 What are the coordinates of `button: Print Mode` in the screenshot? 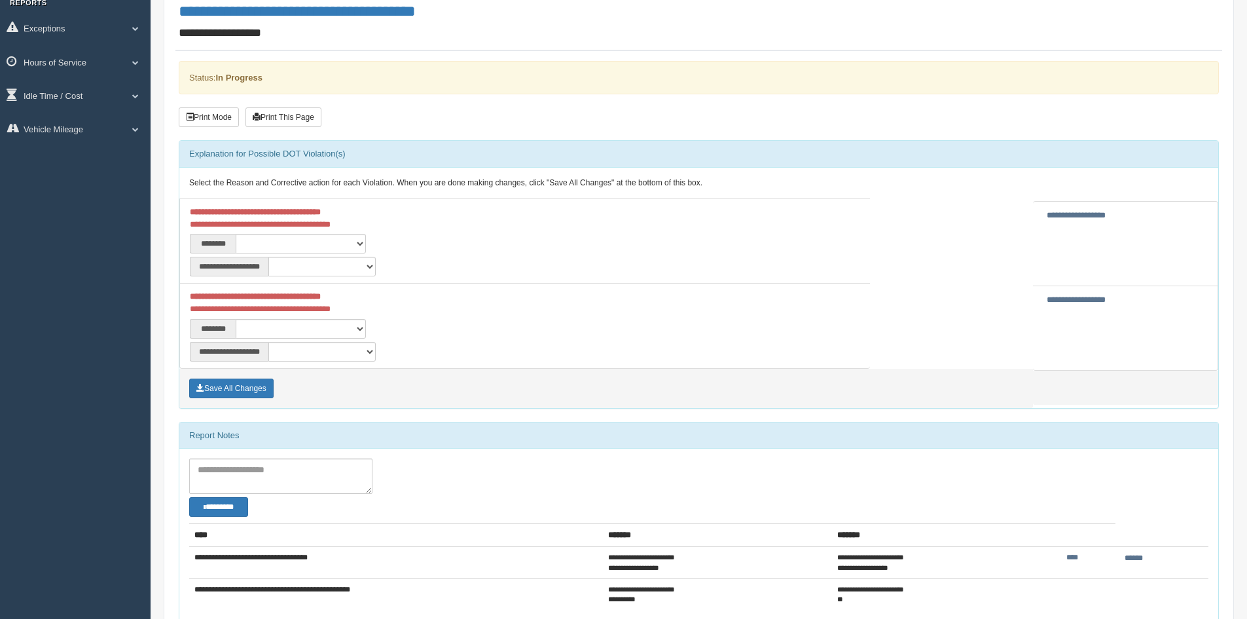 It's located at (209, 117).